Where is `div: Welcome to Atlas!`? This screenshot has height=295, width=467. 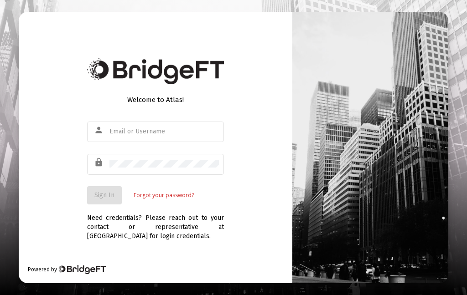
div: Welcome to Atlas! is located at coordinates (155, 100).